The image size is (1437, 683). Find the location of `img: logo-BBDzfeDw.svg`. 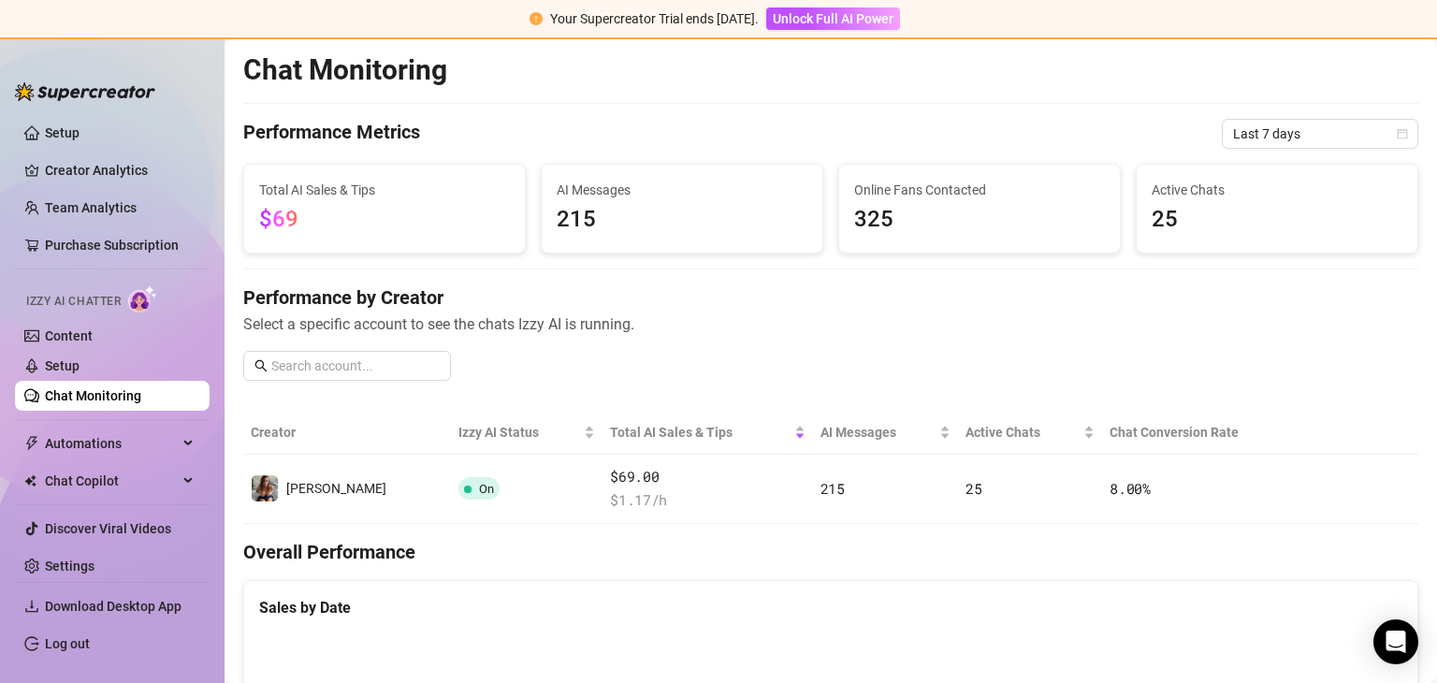

img: logo-BBDzfeDw.svg is located at coordinates (85, 92).